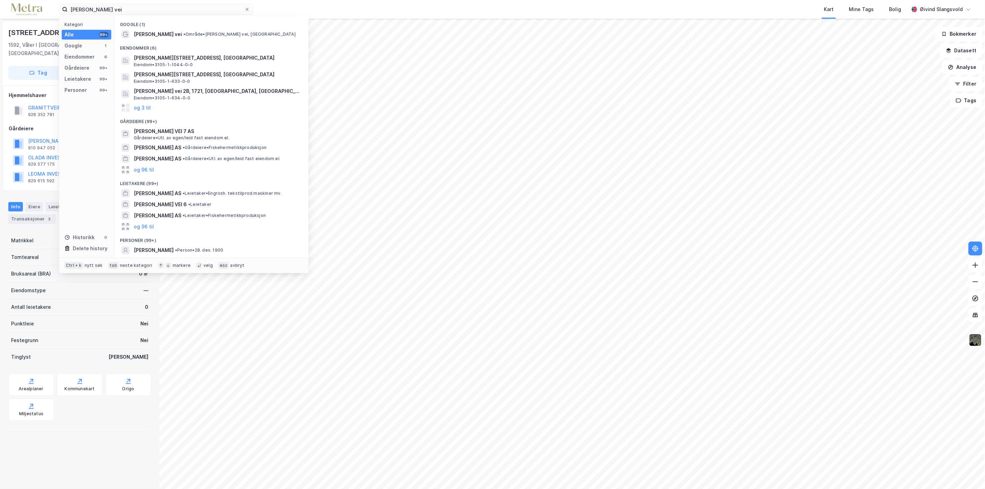 The height and width of the screenshot is (489, 985). Describe the element at coordinates (976, 340) in the screenshot. I see `img: 9k=` at that location.